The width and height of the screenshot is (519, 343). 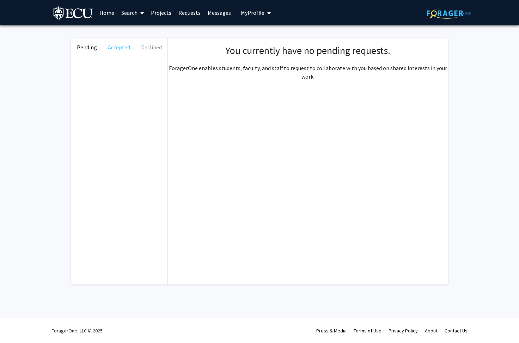 What do you see at coordinates (133, 13) in the screenshot?
I see `a: Search` at bounding box center [133, 13].